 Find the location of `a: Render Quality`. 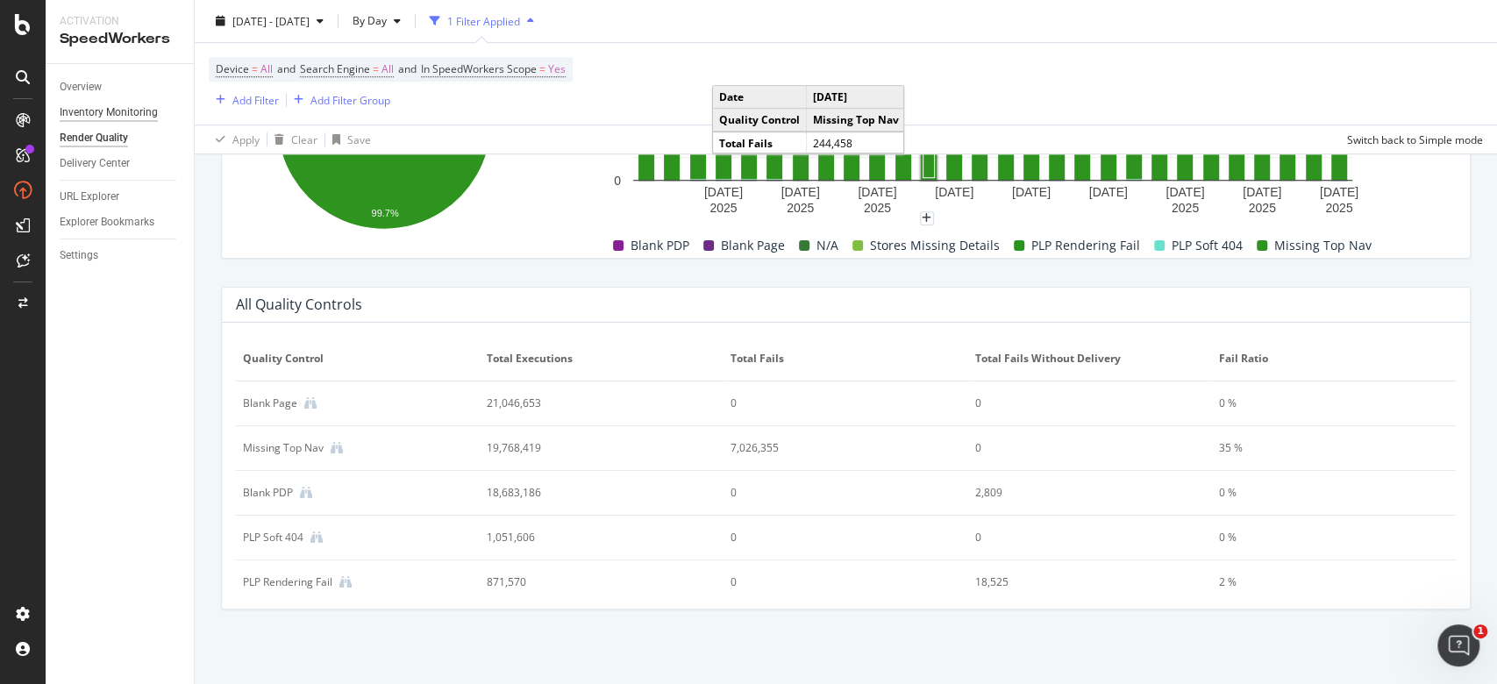

a: Render Quality is located at coordinates (120, 138).